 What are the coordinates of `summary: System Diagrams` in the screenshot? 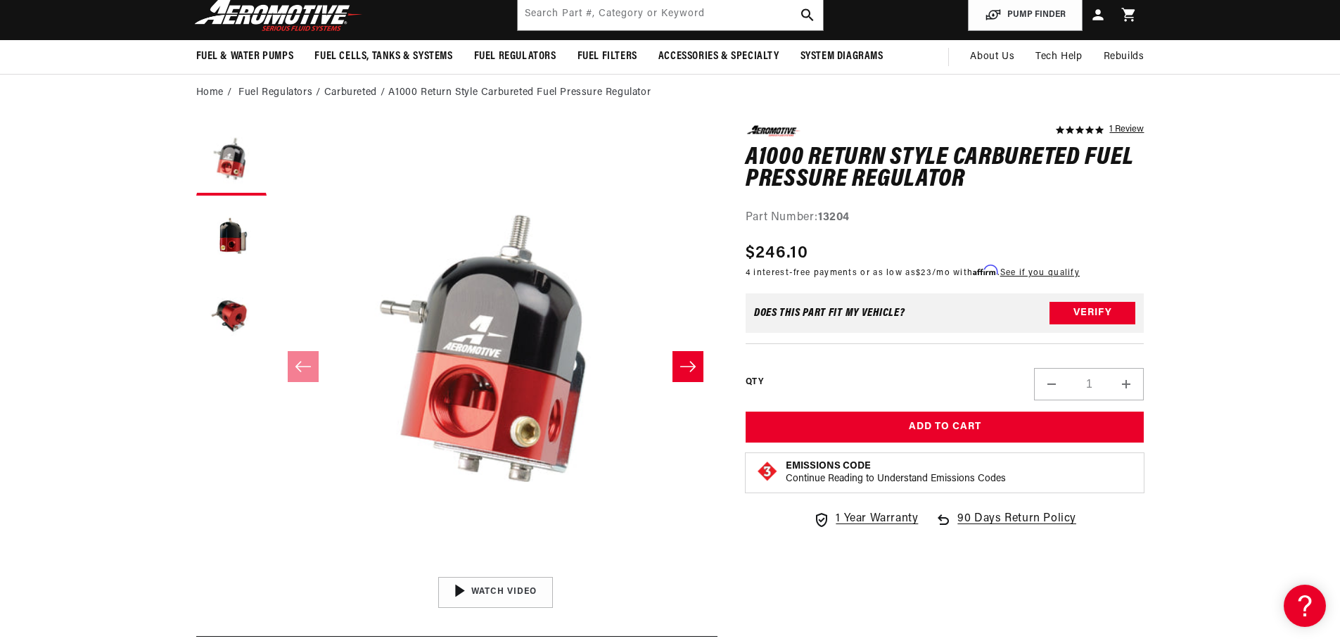 It's located at (842, 56).